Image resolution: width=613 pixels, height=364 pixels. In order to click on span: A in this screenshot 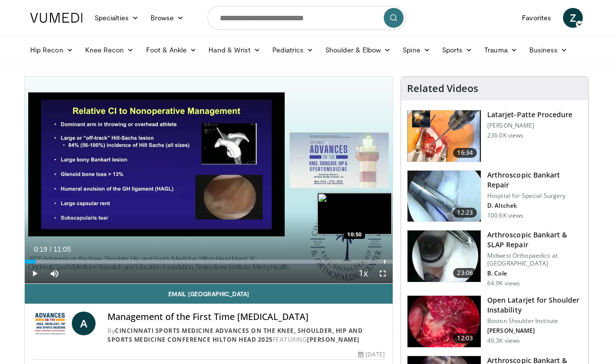, I will do `click(84, 324)`.